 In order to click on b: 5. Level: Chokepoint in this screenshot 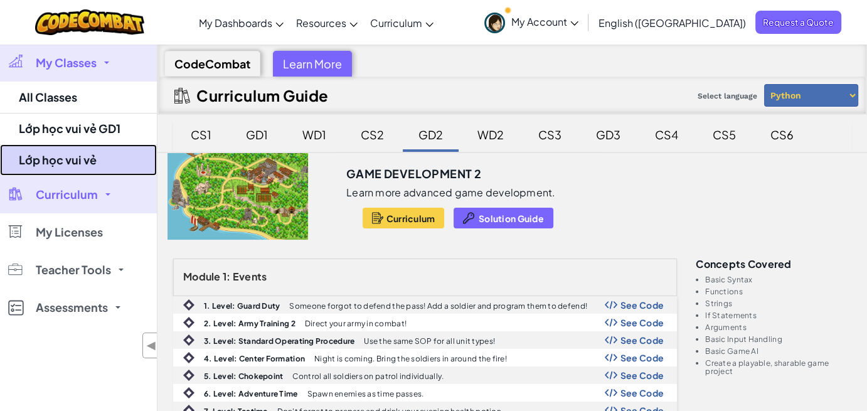, I will do `click(243, 376)`.